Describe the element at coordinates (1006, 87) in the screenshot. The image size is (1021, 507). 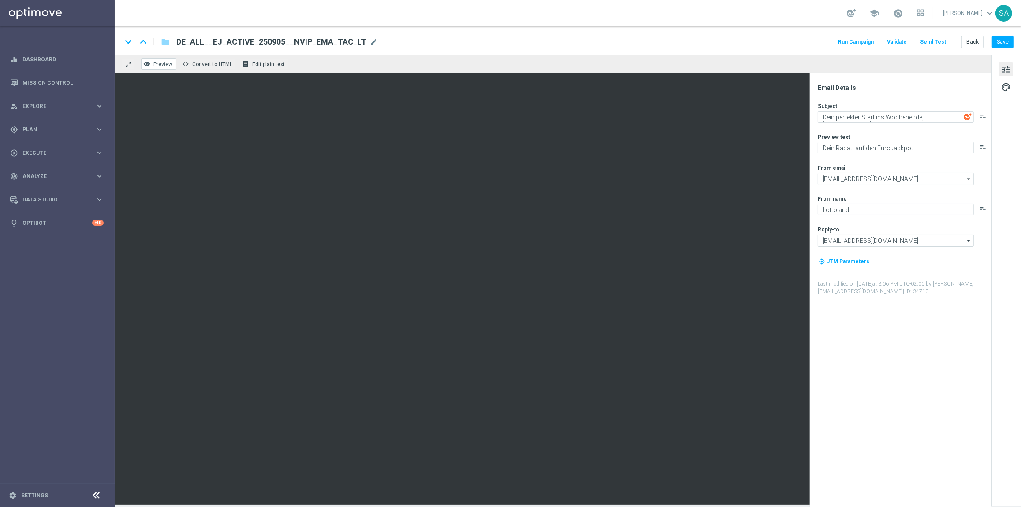
I see `span: palette` at that location.